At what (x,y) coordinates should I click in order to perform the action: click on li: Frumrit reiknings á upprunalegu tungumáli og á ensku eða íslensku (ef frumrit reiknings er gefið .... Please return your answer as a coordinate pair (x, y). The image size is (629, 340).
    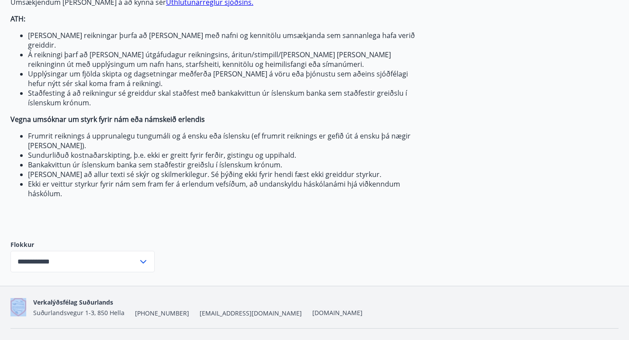
    Looking at the image, I should click on (225, 141).